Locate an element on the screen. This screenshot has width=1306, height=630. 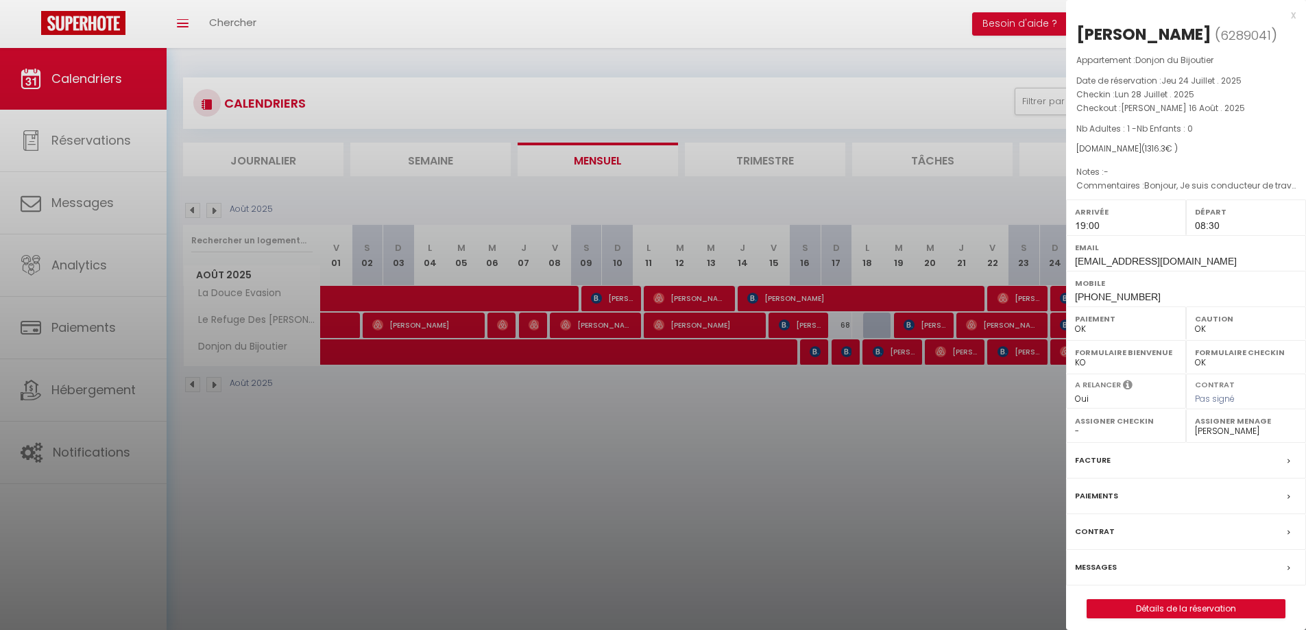
label: Formulaire Checkin is located at coordinates (1246, 352).